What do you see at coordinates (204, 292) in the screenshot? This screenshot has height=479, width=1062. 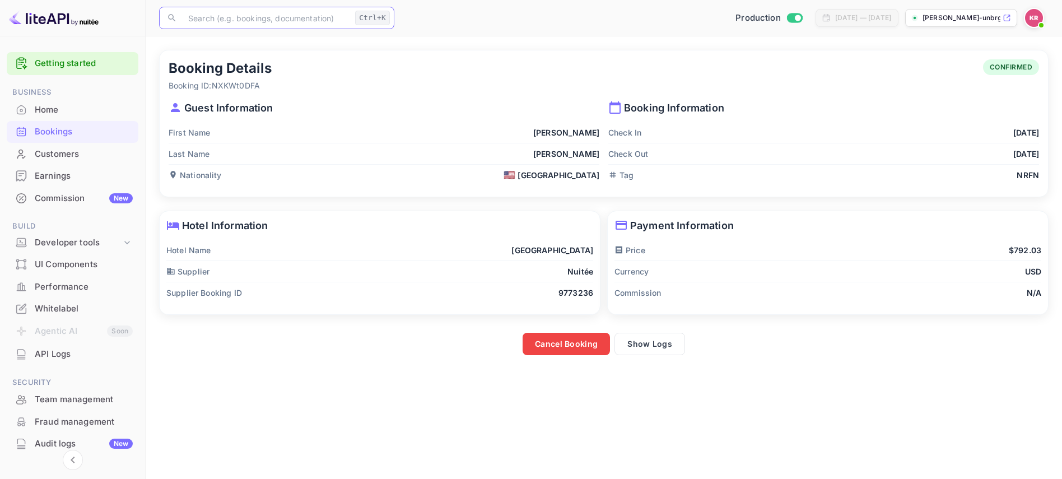 I see `p: Supplier Booking ID` at bounding box center [204, 292].